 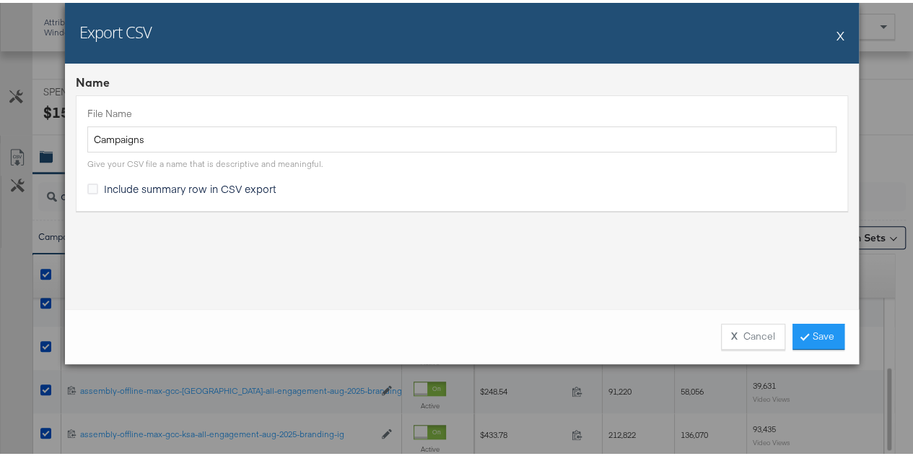 What do you see at coordinates (734, 333) in the screenshot?
I see `strong: X` at bounding box center [734, 333].